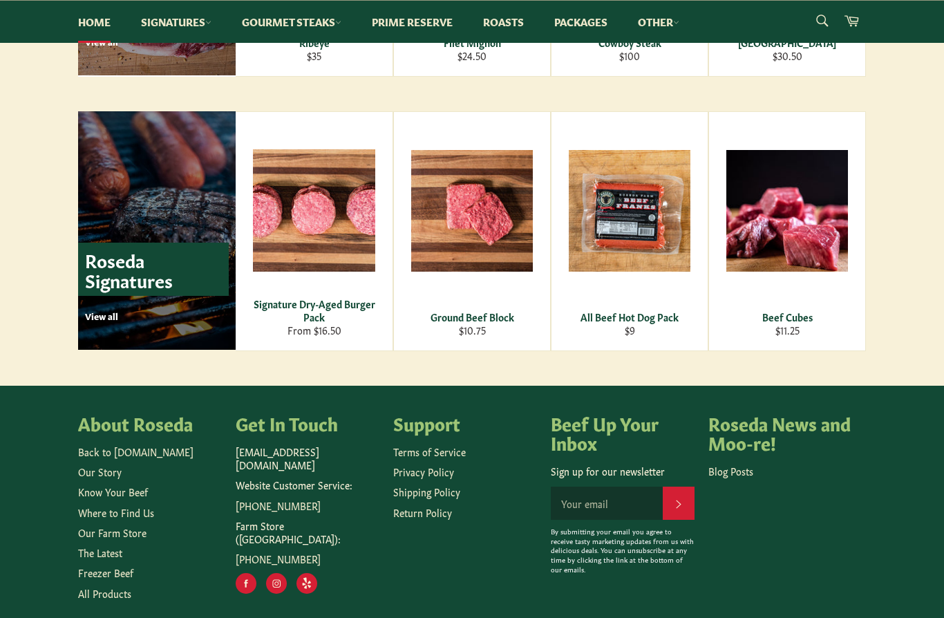 The height and width of the screenshot is (618, 944). Describe the element at coordinates (412, 21) in the screenshot. I see `a: Prime Reserve` at that location.